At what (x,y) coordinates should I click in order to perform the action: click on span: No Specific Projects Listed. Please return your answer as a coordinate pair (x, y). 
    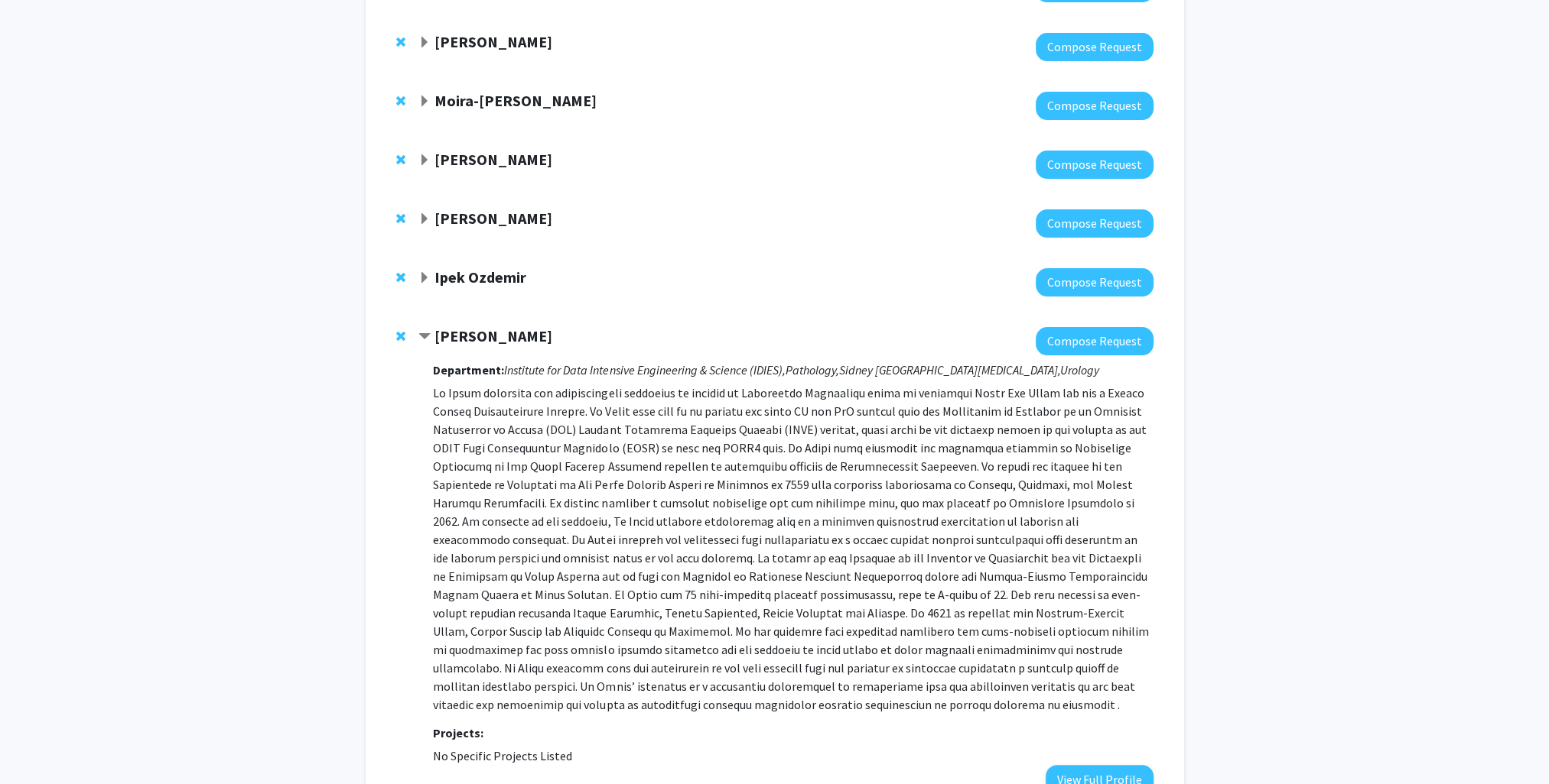
    Looking at the image, I should click on (502, 756).